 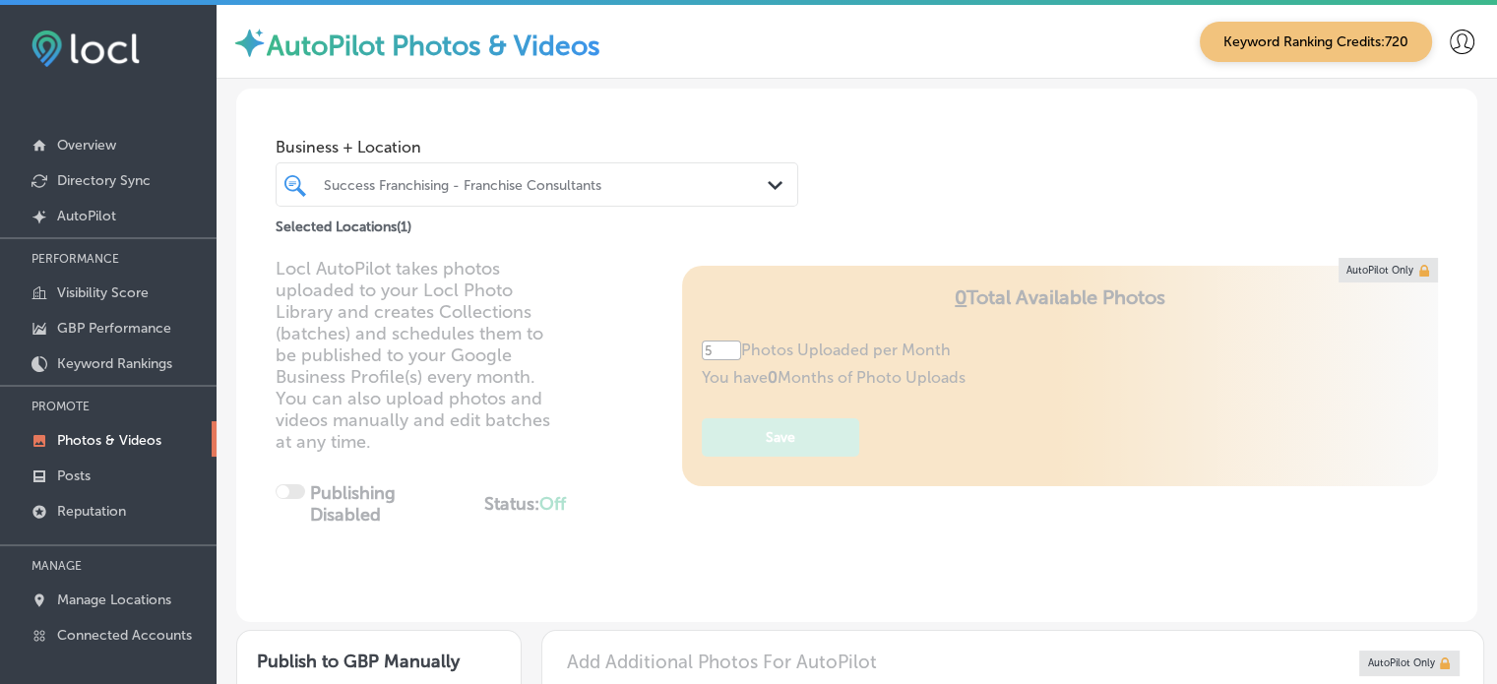 I want to click on p: Keyword Rankings, so click(x=114, y=363).